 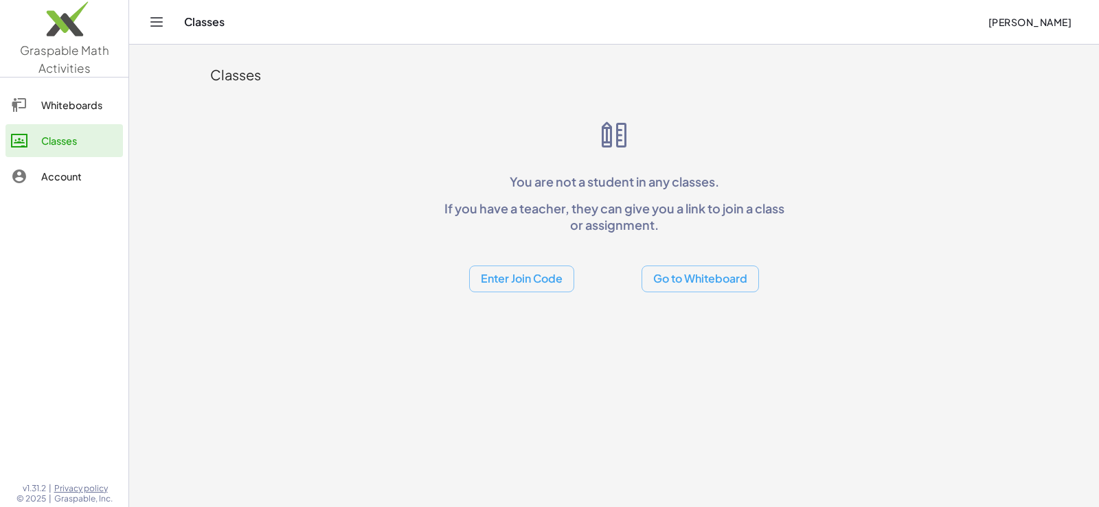 What do you see at coordinates (65, 59) in the screenshot?
I see `span: Graspable Math Activities` at bounding box center [65, 59].